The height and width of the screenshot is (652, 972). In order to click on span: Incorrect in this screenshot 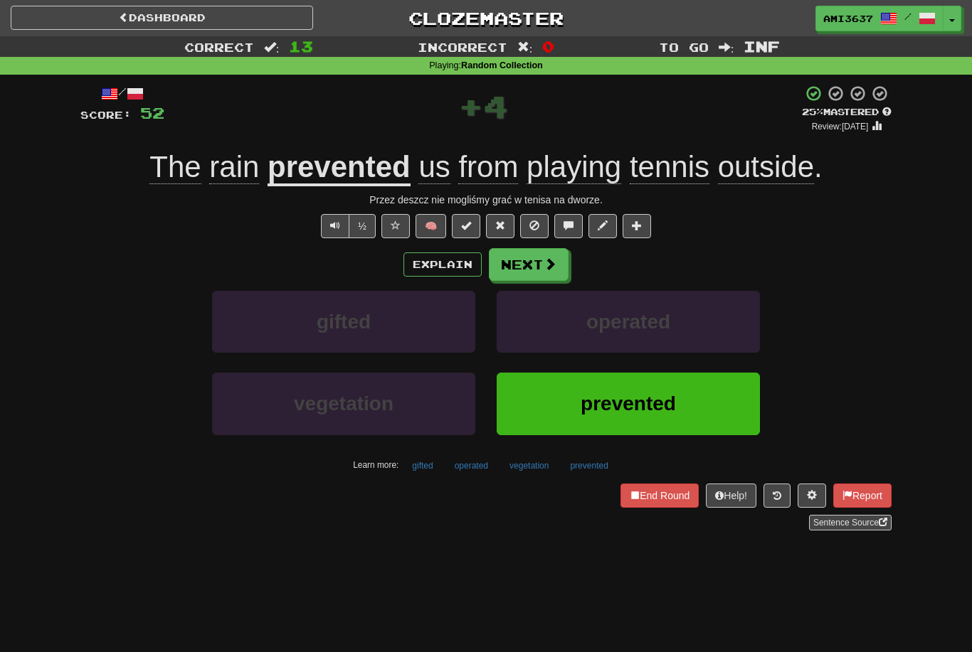, I will do `click(462, 47)`.